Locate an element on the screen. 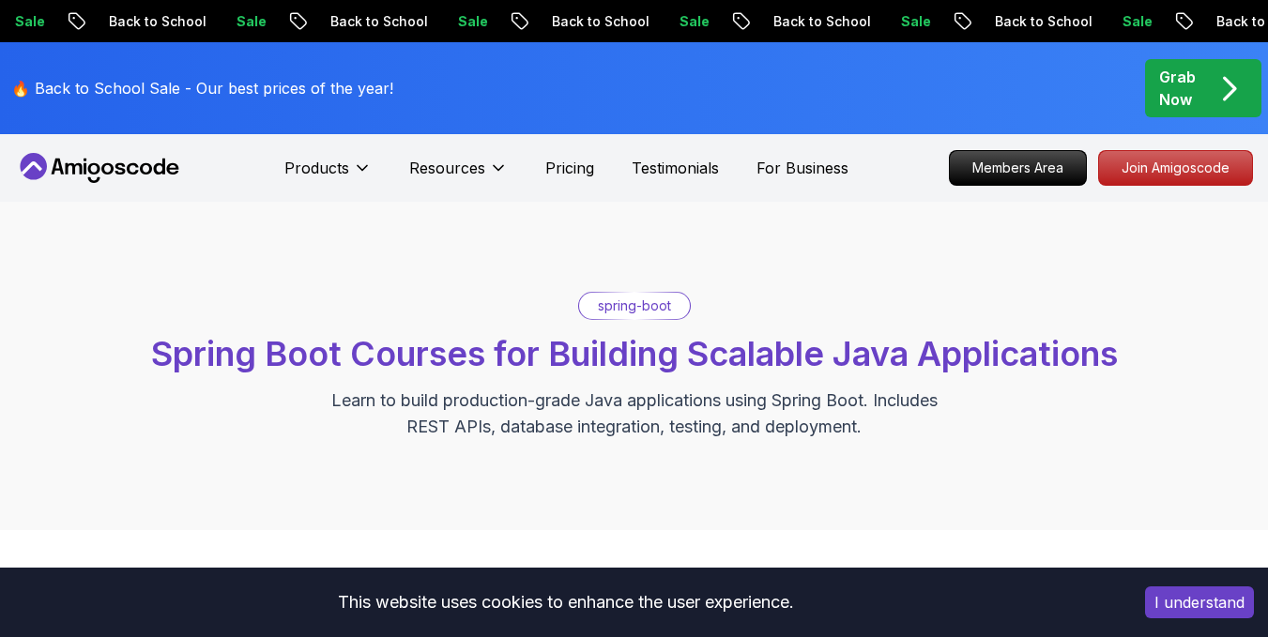 Image resolution: width=1268 pixels, height=637 pixels. a: Testimonials is located at coordinates (675, 168).